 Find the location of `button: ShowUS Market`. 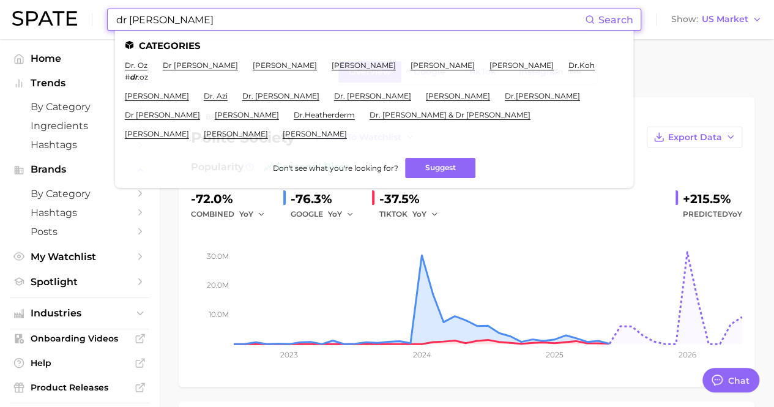

button: ShowUS Market is located at coordinates (716, 20).